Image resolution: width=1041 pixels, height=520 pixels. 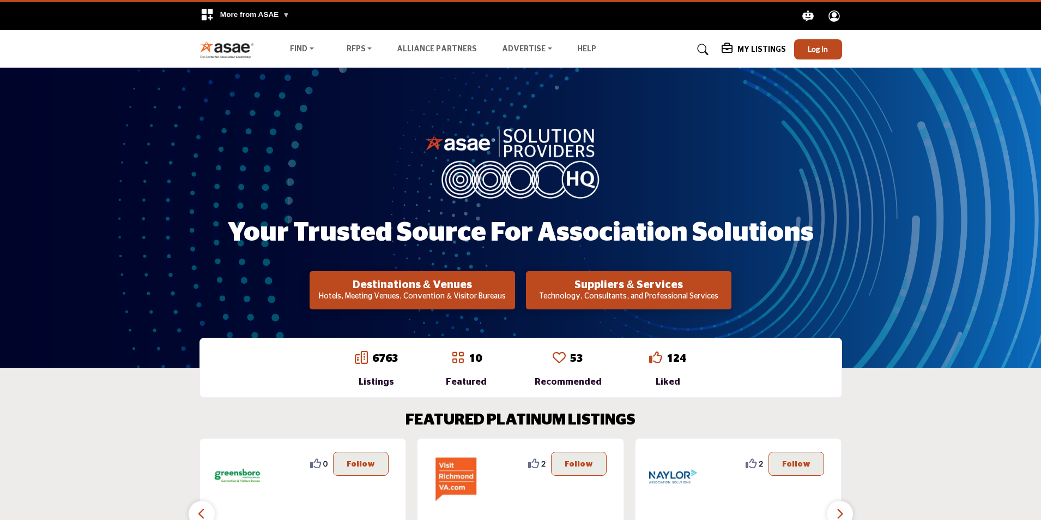 I want to click on h2: FEATURED PLATINUM LISTINGS, so click(x=521, y=420).